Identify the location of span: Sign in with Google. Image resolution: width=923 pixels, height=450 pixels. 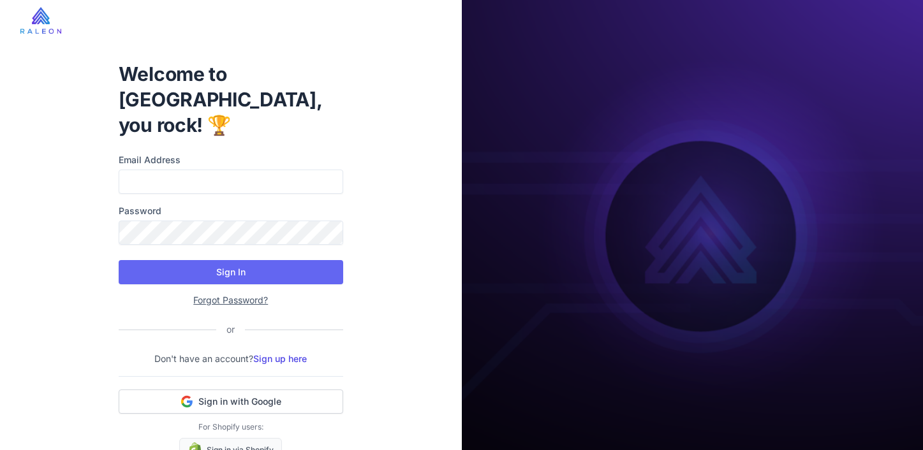
(240, 402).